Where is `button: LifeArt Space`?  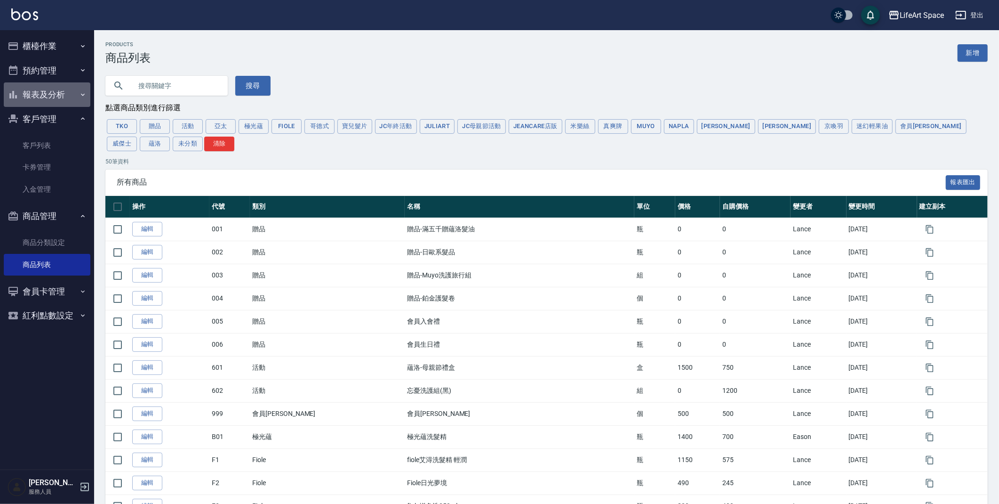
button: LifeArt Space is located at coordinates (916, 15).